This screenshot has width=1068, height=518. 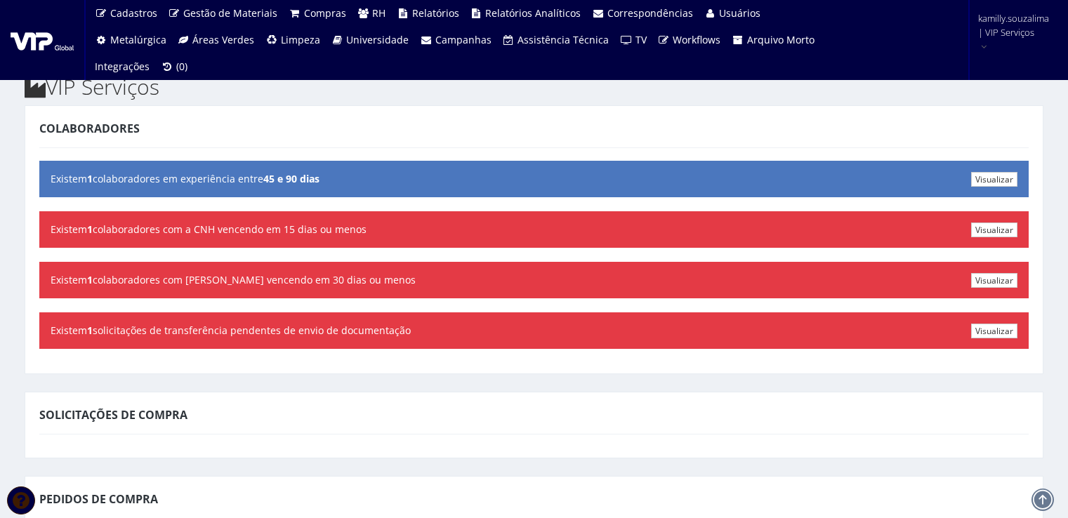 I want to click on span: Usuários, so click(x=740, y=13).